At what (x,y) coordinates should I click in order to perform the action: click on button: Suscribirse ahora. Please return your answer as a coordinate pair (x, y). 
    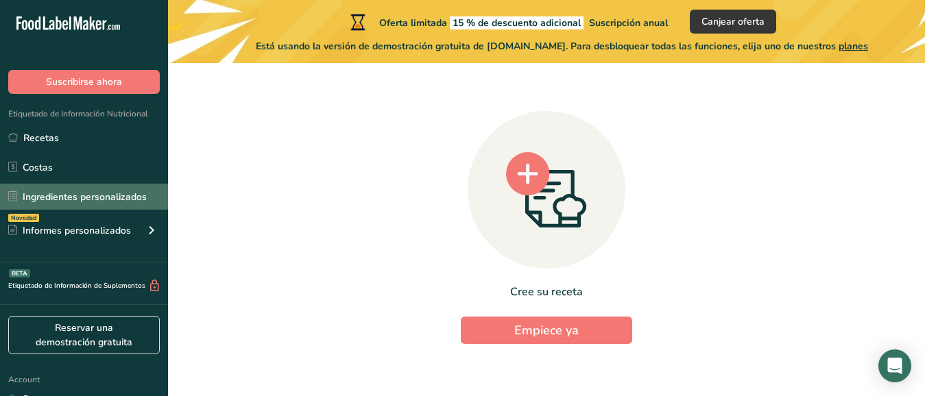
    Looking at the image, I should click on (84, 82).